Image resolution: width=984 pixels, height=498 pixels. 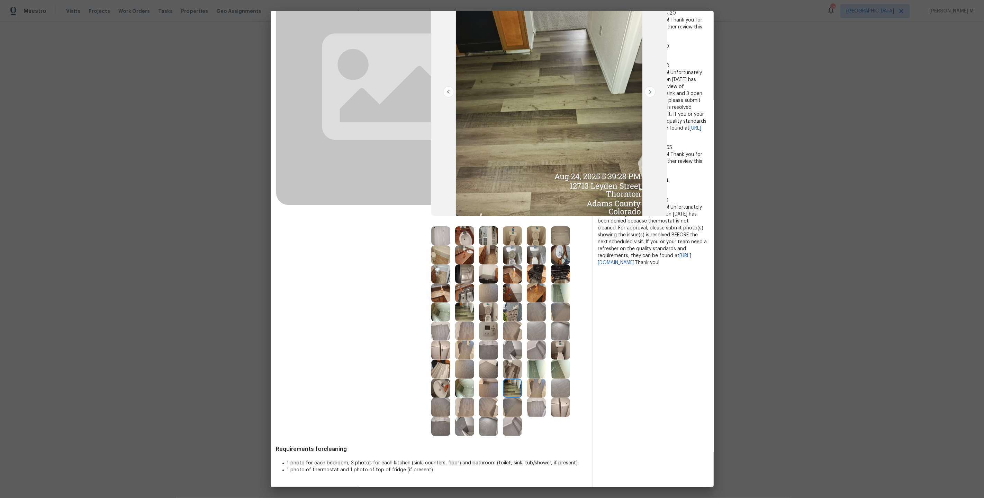 I want to click on li: 1 photo of thermostat and 1 photo of top of fridge (if present), so click(x=437, y=470).